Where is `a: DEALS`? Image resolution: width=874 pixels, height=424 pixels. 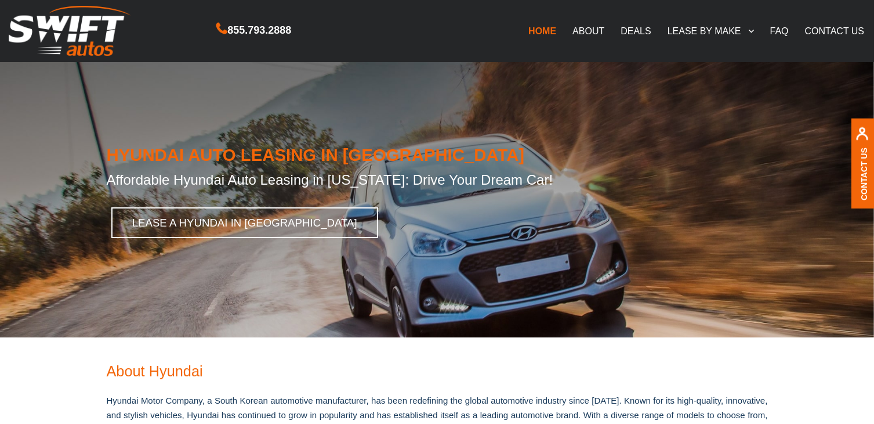 a: DEALS is located at coordinates (636, 31).